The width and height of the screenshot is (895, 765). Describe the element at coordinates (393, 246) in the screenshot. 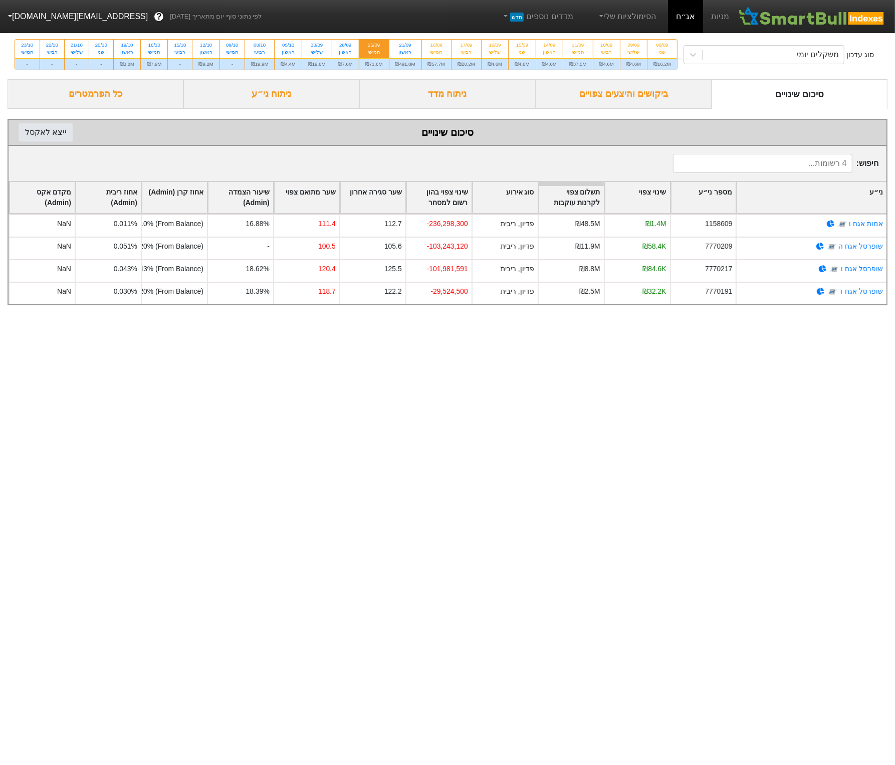

I see `div: 105.6` at that location.